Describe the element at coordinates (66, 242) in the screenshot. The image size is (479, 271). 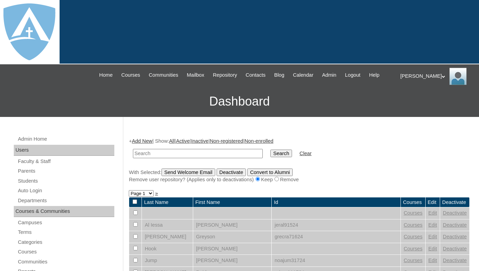
I see `a: Categories` at that location.